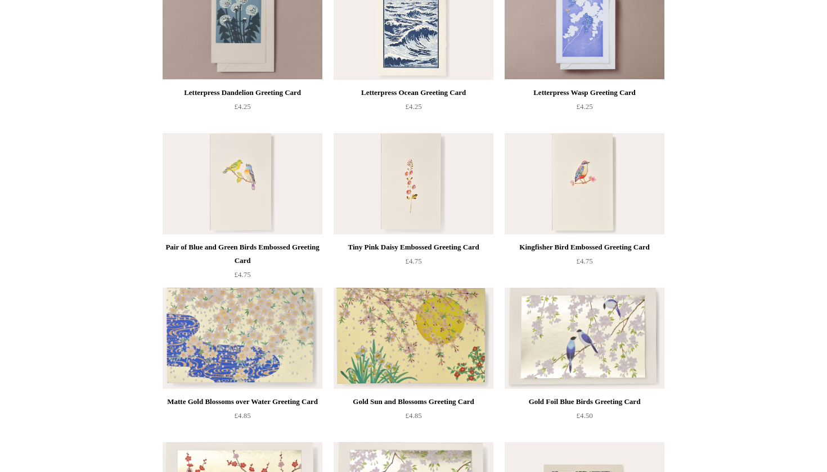 The width and height of the screenshot is (827, 472). What do you see at coordinates (242, 184) in the screenshot?
I see `img: Pair of Blue and Green Birds Embossed Greeting Card` at bounding box center [242, 184].